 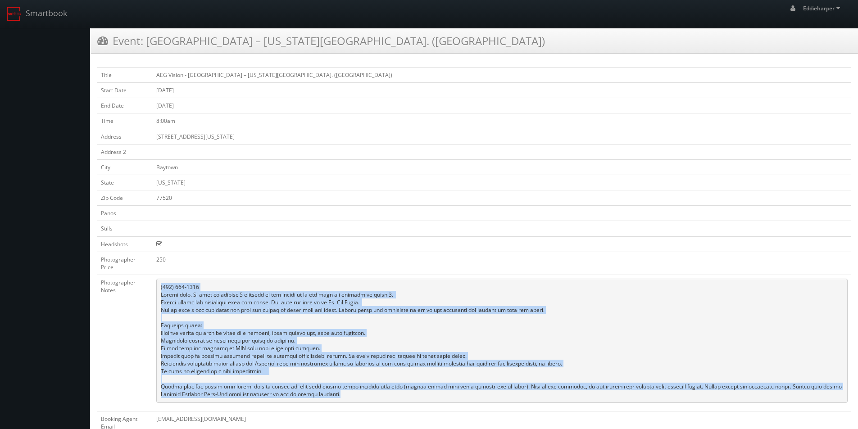 What do you see at coordinates (125, 214) in the screenshot?
I see `td: Panos` at bounding box center [125, 214].